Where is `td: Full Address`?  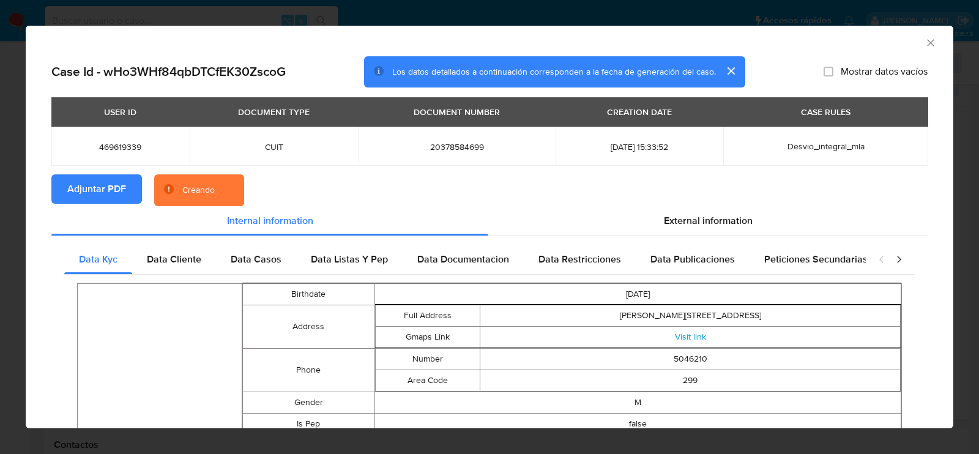 td: Full Address is located at coordinates (428, 316).